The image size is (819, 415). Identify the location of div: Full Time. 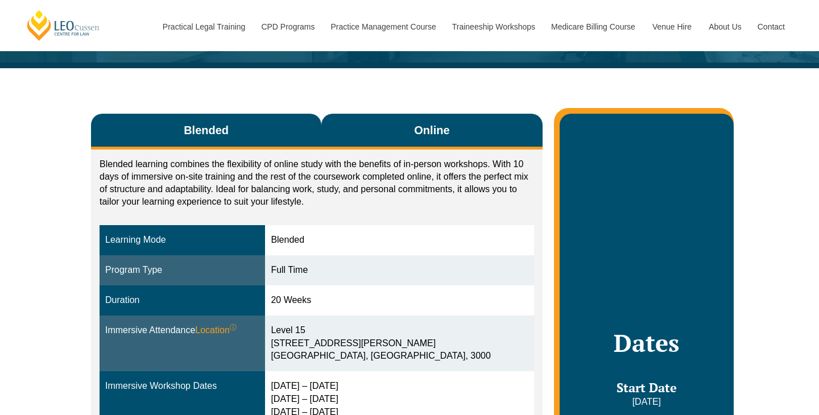
(399, 270).